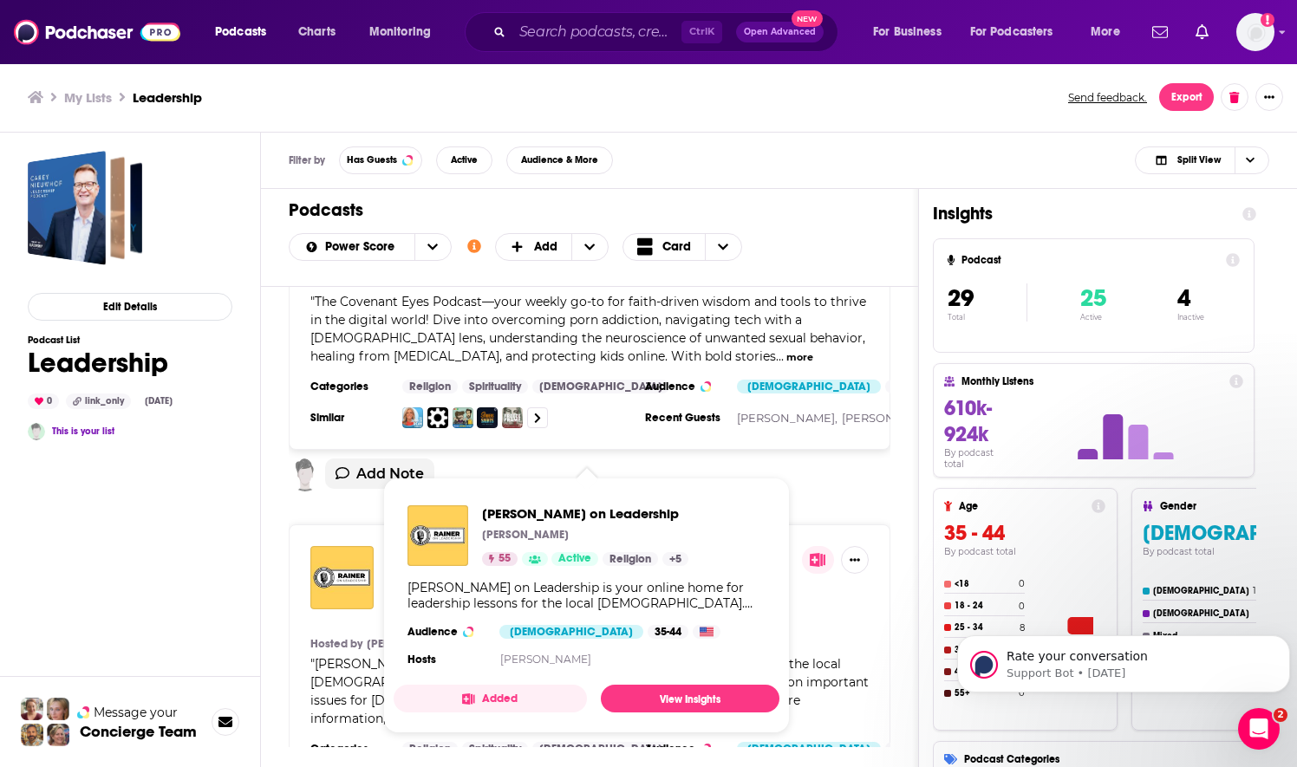 This screenshot has width=1297, height=767. I want to click on button: + Add, so click(552, 247).